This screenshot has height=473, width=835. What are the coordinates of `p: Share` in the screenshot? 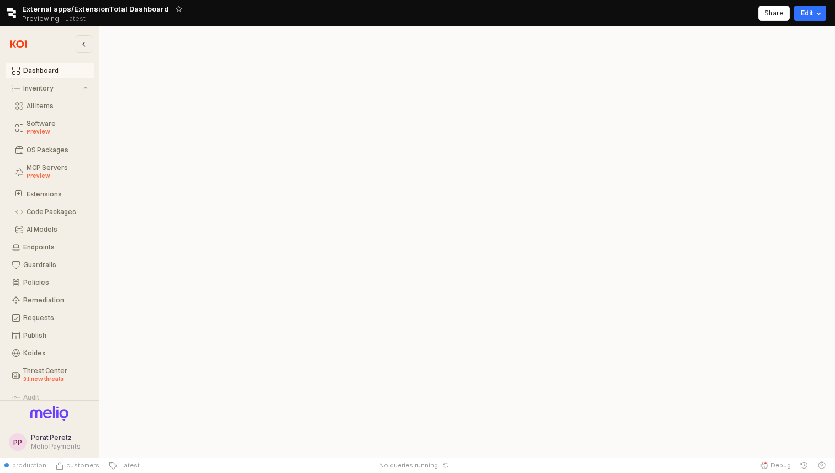 It's located at (774, 13).